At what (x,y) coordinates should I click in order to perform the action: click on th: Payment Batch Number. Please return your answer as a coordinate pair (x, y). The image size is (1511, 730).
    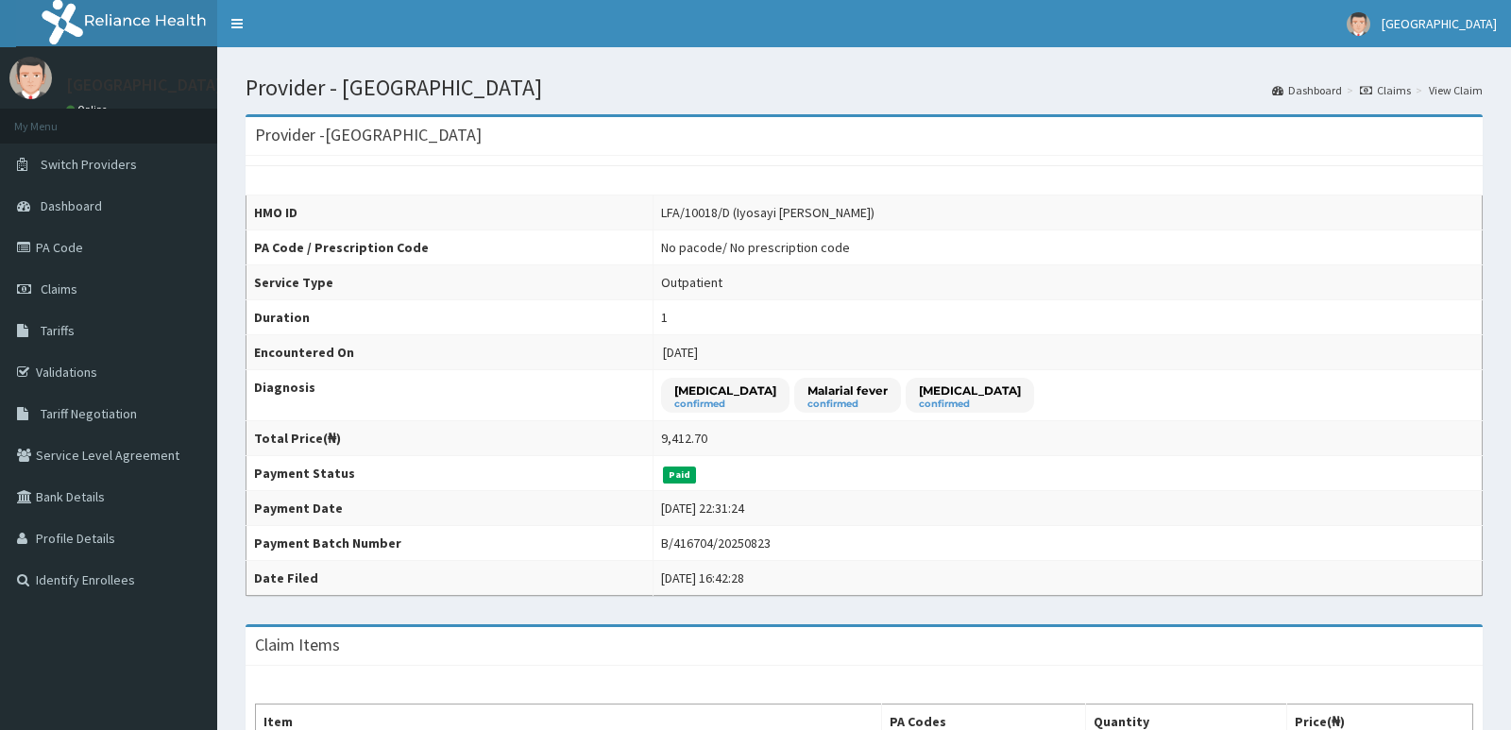
    Looking at the image, I should click on (449, 543).